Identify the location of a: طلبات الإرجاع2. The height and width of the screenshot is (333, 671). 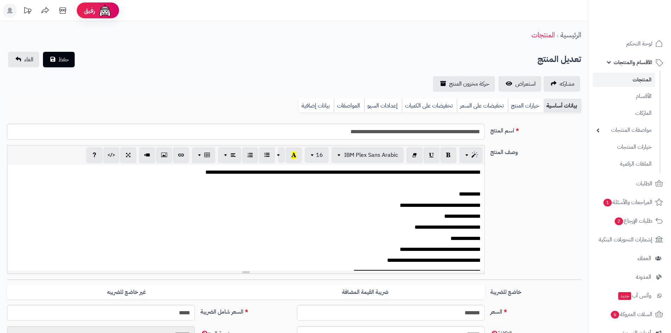
(630, 221).